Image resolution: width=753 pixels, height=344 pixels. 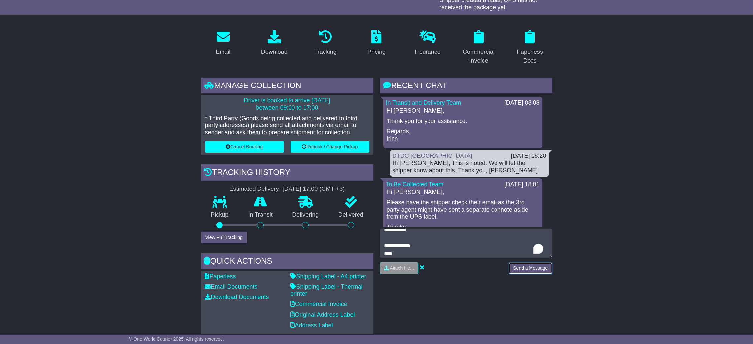 I want to click on div: Download, so click(x=274, y=52).